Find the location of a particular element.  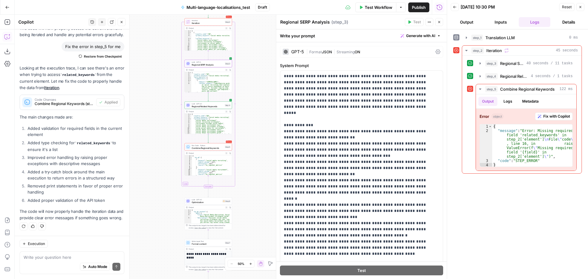

span: LLM · GPT-4.1 is located at coordinates (208, 104).